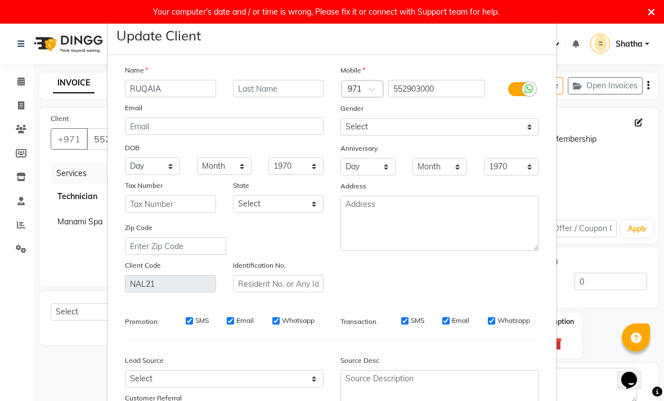 This screenshot has width=664, height=401. I want to click on label: Mobile, so click(353, 70).